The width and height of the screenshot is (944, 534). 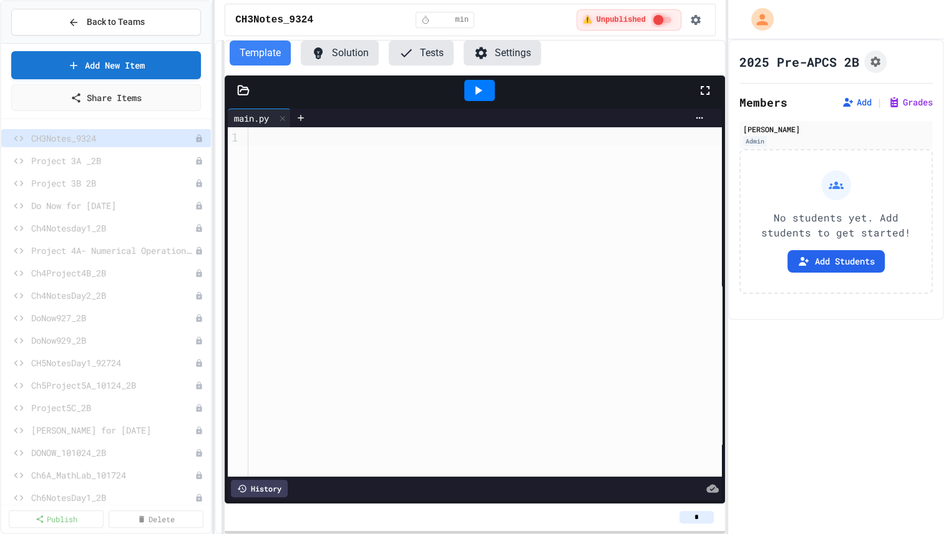 I want to click on div: History, so click(x=259, y=488).